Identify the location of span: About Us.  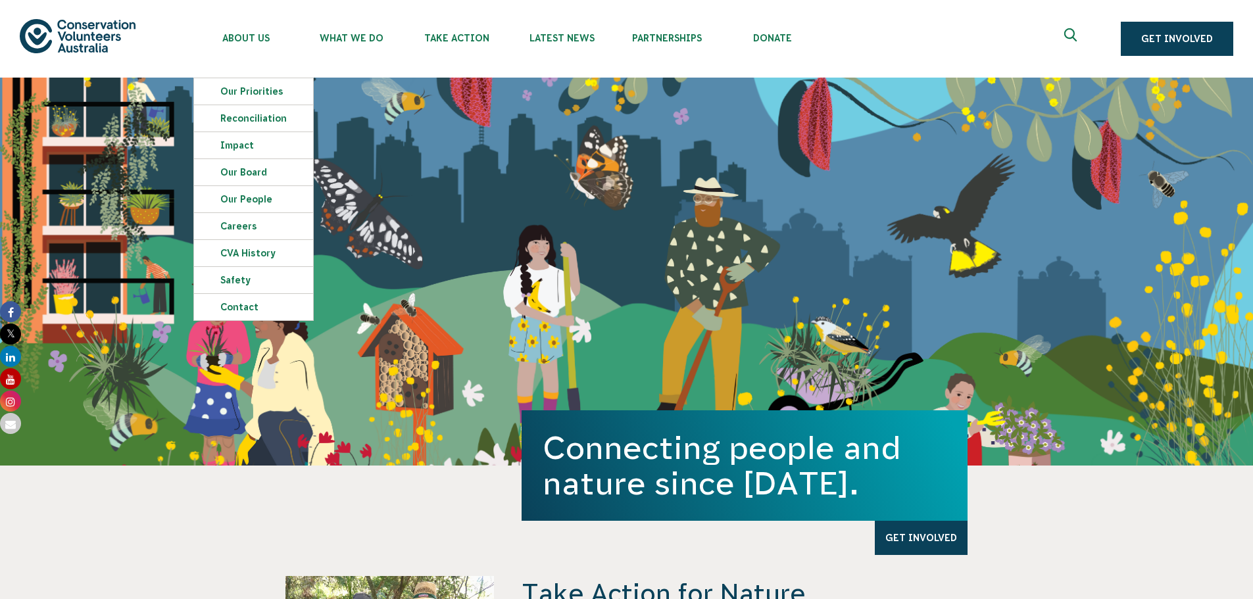
(246, 38).